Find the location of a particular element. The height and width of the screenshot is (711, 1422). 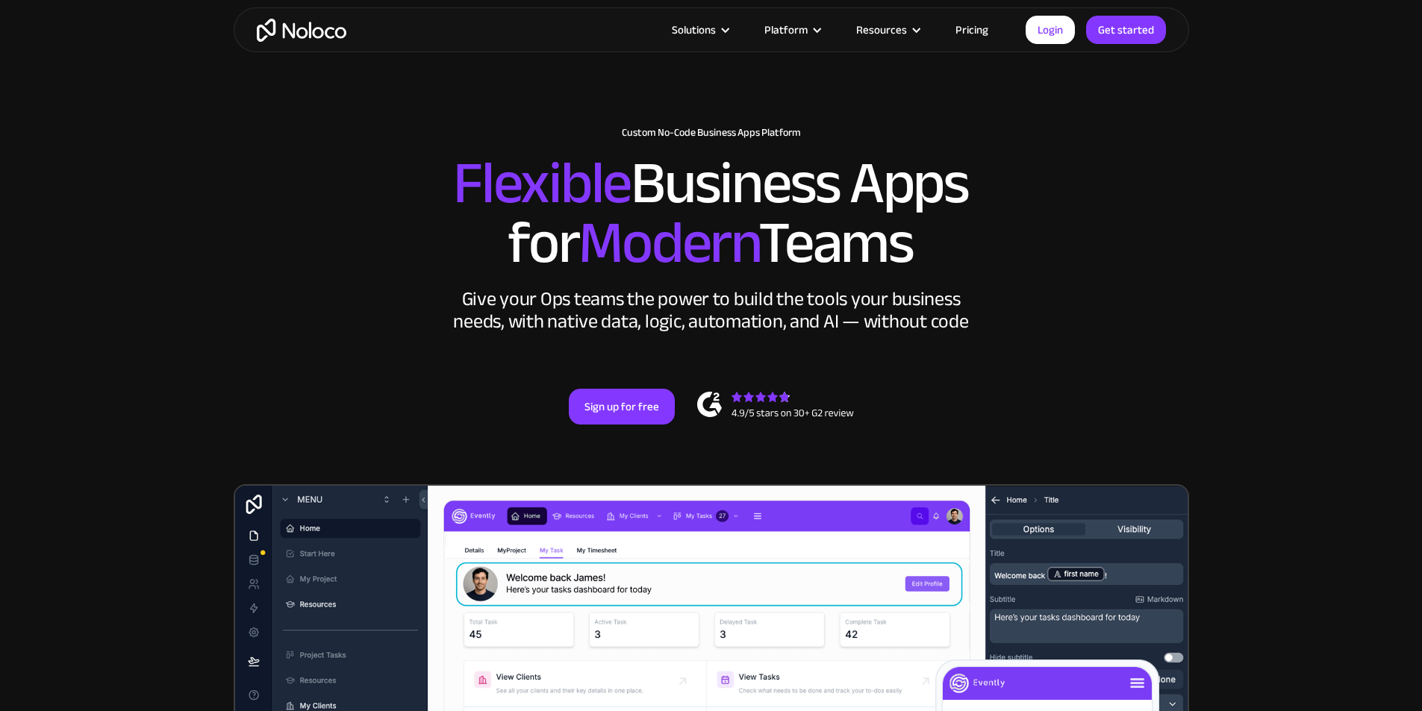

span: Modern is located at coordinates (668, 243).